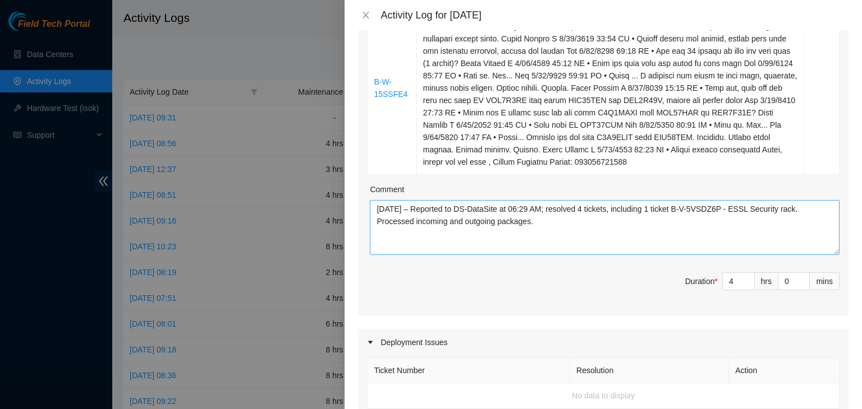 The image size is (862, 409). I want to click on span: caret-right, so click(370, 343).